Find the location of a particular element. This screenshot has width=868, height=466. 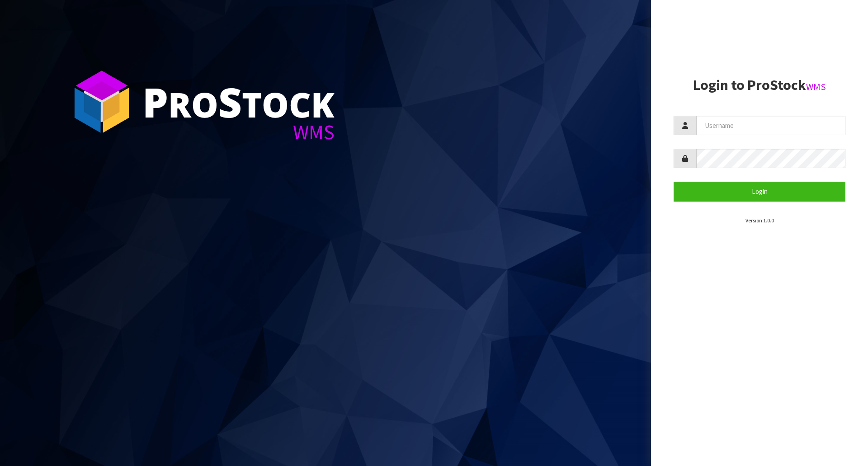

small: WMS is located at coordinates (816, 87).